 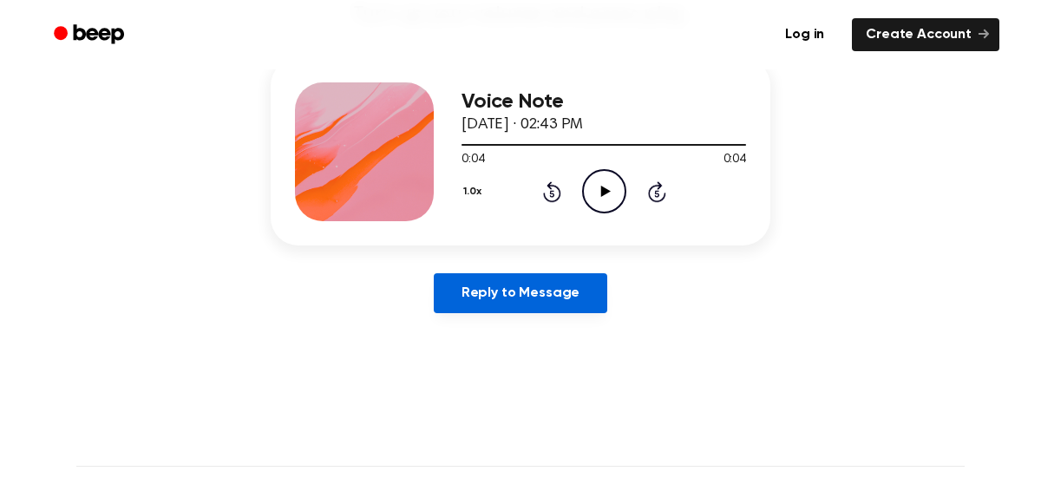 What do you see at coordinates (90, 35) in the screenshot?
I see `a: Beep` at bounding box center [90, 35].